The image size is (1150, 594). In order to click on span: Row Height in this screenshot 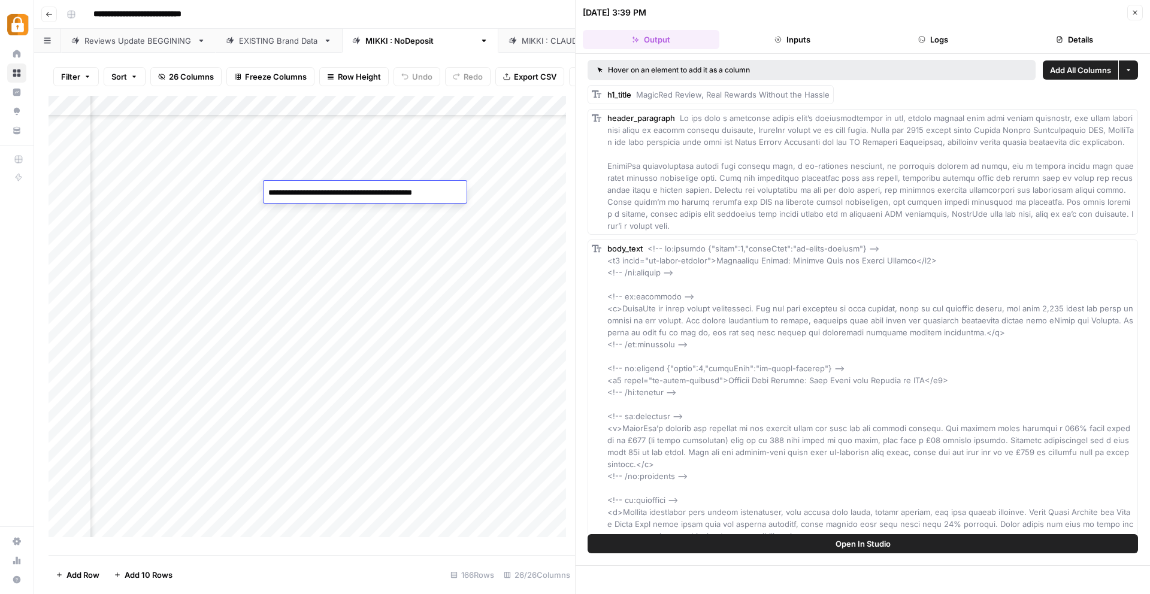, I will do `click(359, 77)`.